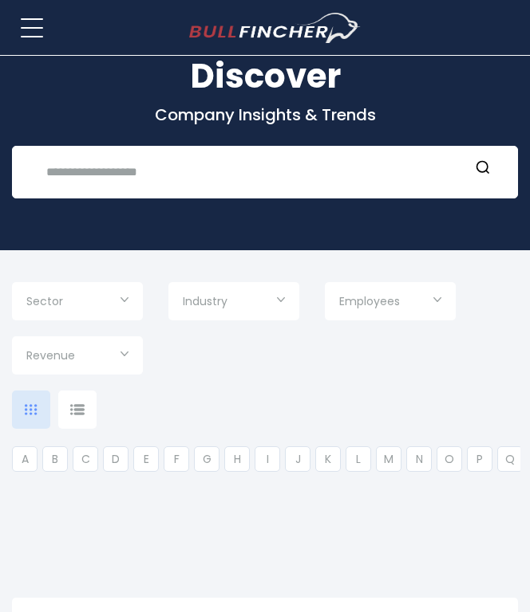  Describe the element at coordinates (267, 459) in the screenshot. I see `li: I` at that location.